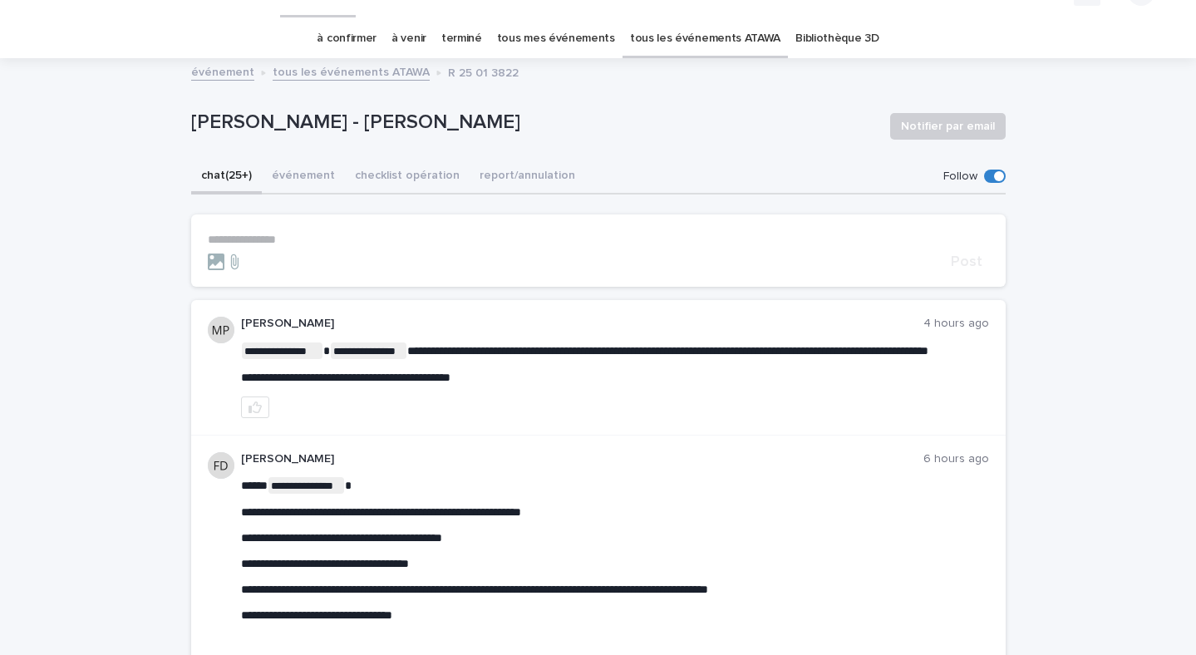  What do you see at coordinates (483, 71) in the screenshot?
I see `p: R 25 01 3822` at bounding box center [483, 71].